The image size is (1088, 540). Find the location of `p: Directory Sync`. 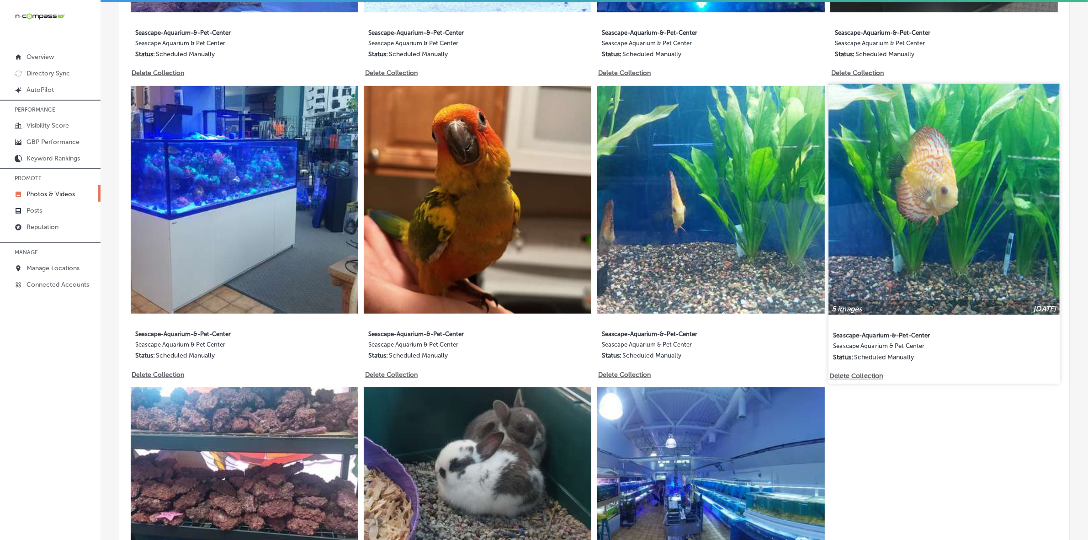

p: Directory Sync is located at coordinates (48, 73).